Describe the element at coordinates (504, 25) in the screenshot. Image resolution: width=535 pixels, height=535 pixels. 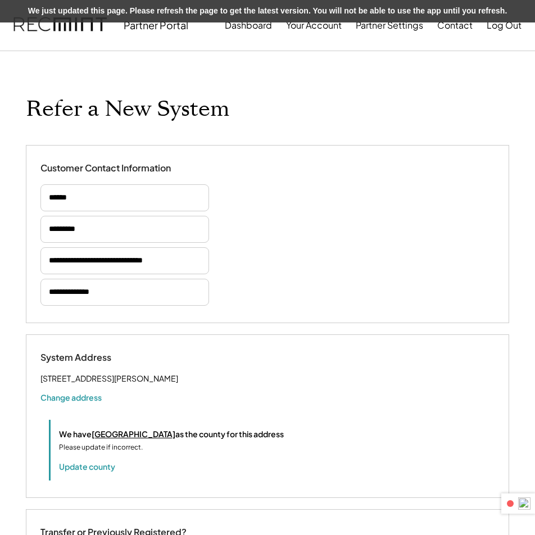
I see `button: Log Out` at that location.